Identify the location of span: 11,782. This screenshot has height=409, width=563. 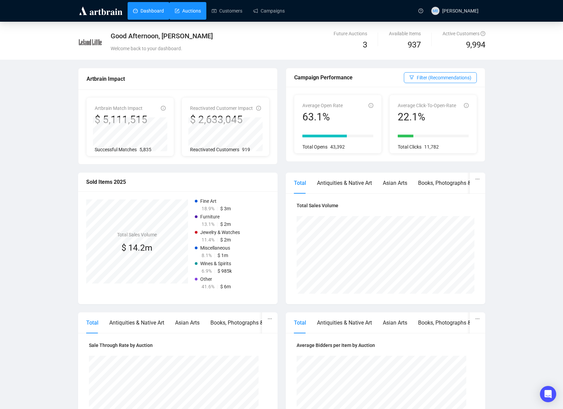
(431, 147).